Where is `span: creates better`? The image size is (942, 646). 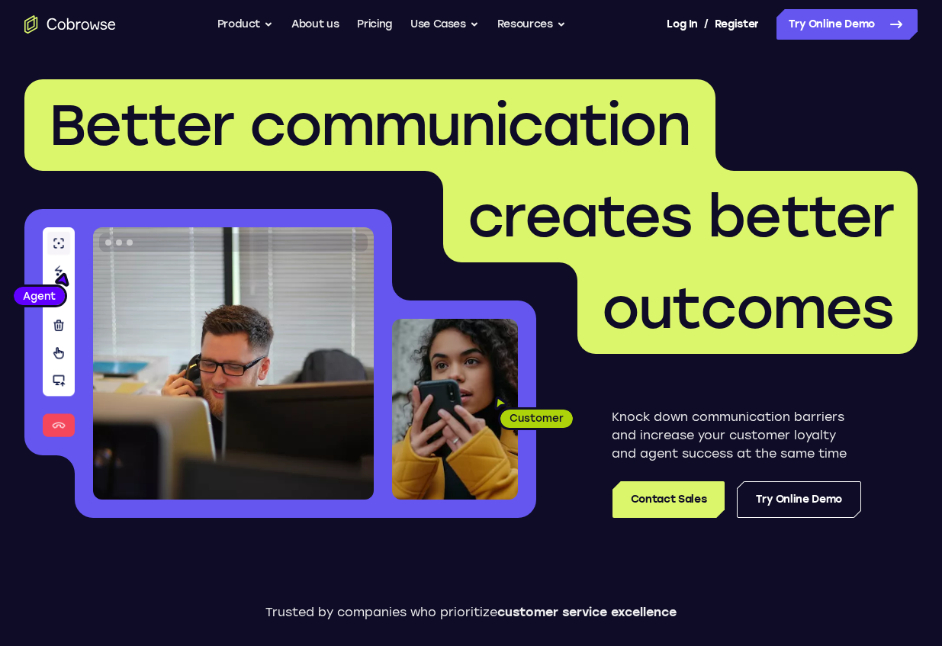
span: creates better is located at coordinates (680, 217).